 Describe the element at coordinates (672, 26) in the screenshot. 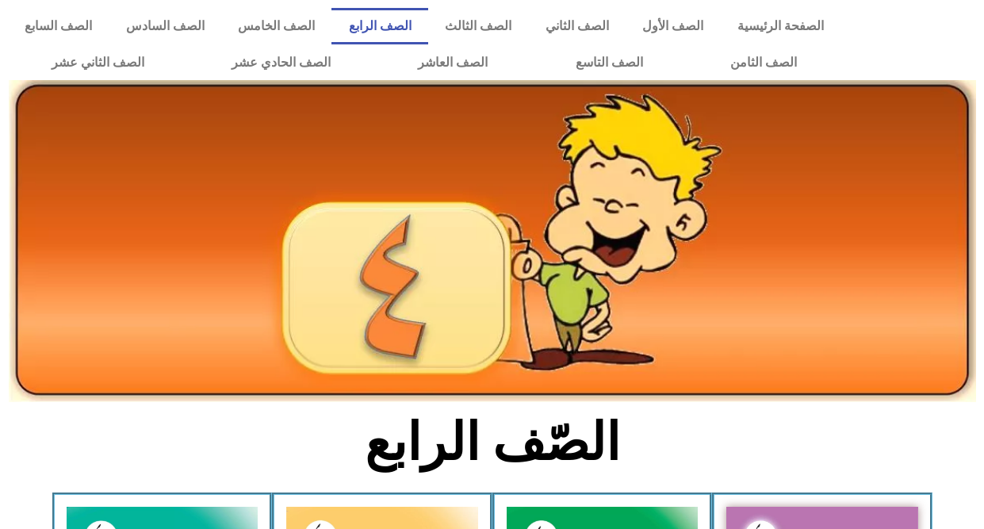

I see `a: الصف الأول` at that location.